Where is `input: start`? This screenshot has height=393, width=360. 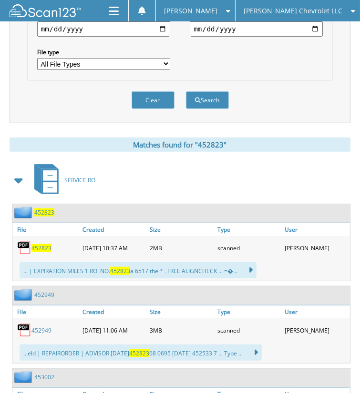 input: start is located at coordinates (103, 29).